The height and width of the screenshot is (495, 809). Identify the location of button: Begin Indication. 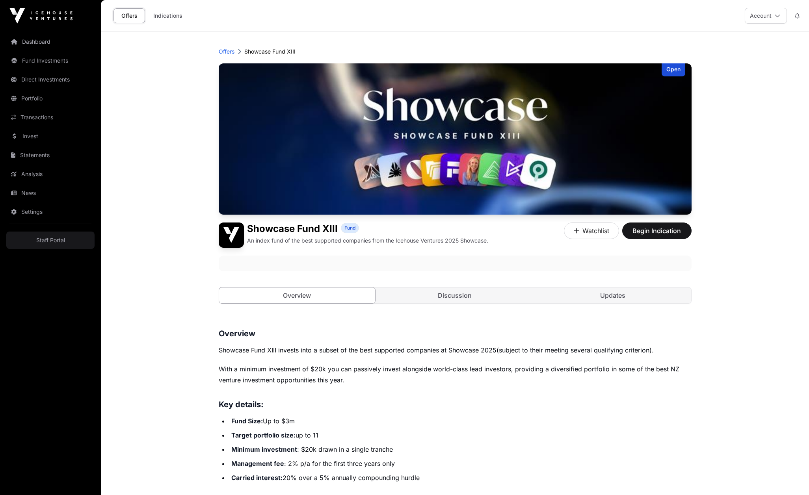
(657, 231).